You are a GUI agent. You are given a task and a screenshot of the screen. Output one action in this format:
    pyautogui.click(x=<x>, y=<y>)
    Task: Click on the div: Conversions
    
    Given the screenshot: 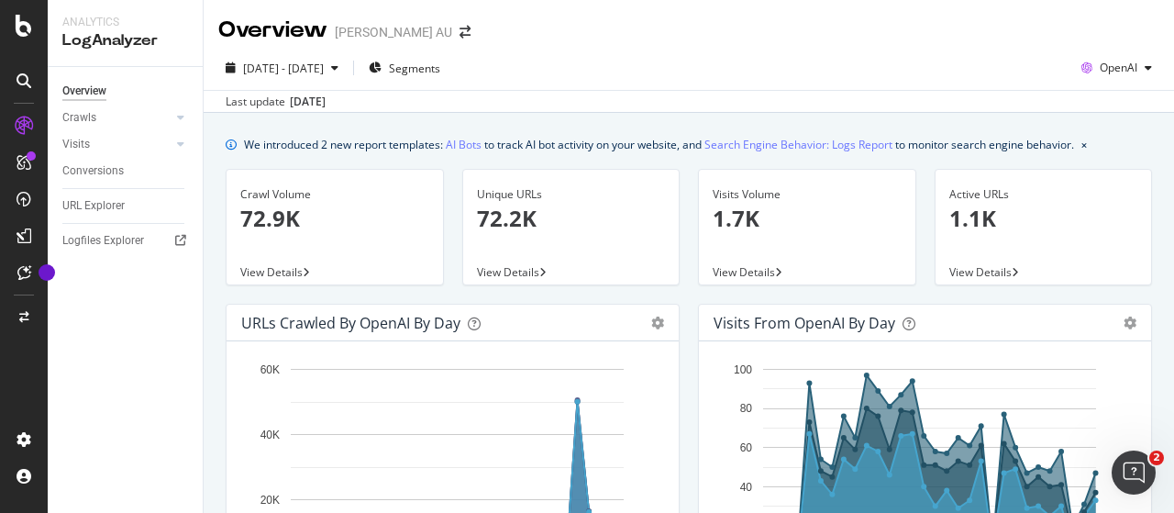 What is the action you would take?
    pyautogui.click(x=93, y=171)
    